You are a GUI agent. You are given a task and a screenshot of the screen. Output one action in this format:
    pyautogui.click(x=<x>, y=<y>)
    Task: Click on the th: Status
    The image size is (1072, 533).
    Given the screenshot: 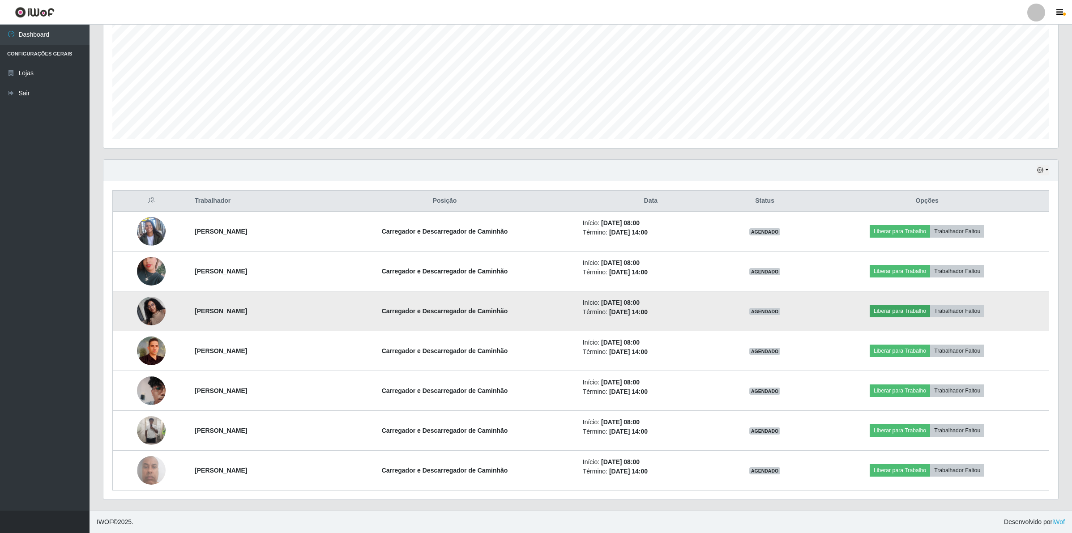 What is the action you would take?
    pyautogui.click(x=765, y=201)
    